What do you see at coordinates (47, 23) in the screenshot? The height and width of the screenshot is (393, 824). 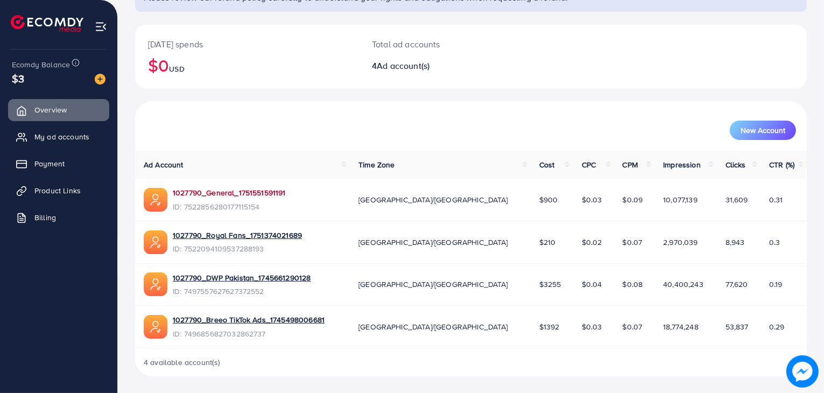 I see `img: logo` at bounding box center [47, 23].